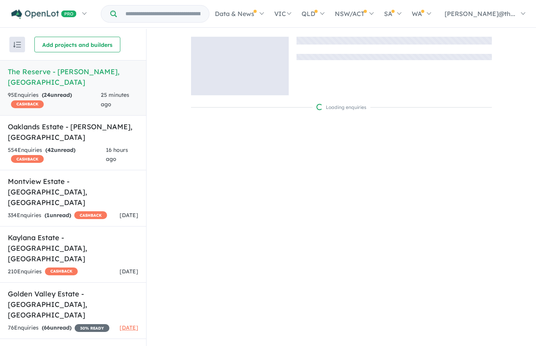  I want to click on span: 25 minutes ago, so click(115, 100).